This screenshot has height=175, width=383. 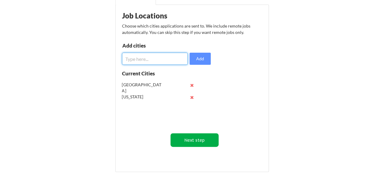 I want to click on button: Next step, so click(x=194, y=140).